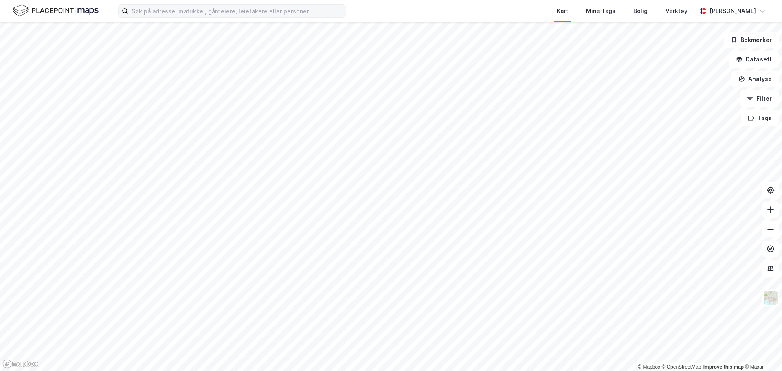 This screenshot has width=782, height=371. Describe the element at coordinates (751, 40) in the screenshot. I see `button: Bokmerker` at that location.